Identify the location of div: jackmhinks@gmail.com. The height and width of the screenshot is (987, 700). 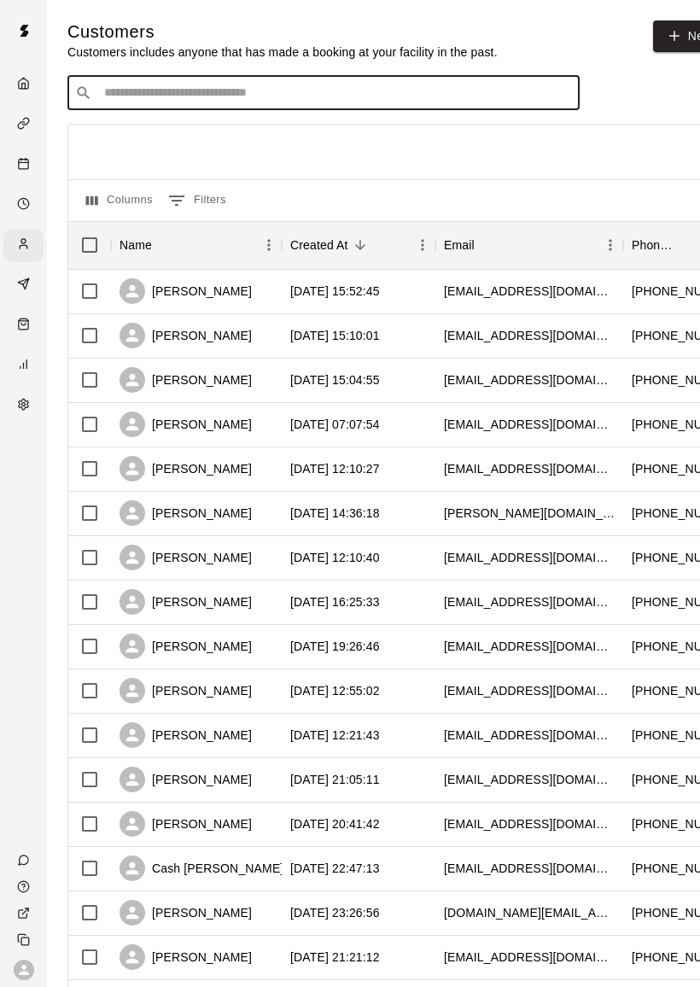
(530, 558).